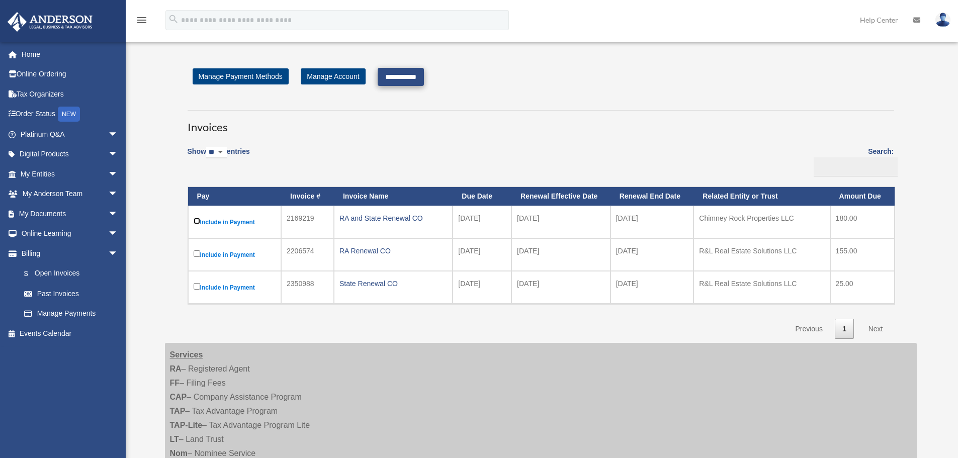 The image size is (958, 458). What do you see at coordinates (174, 439) in the screenshot?
I see `strong: LT` at bounding box center [174, 439].